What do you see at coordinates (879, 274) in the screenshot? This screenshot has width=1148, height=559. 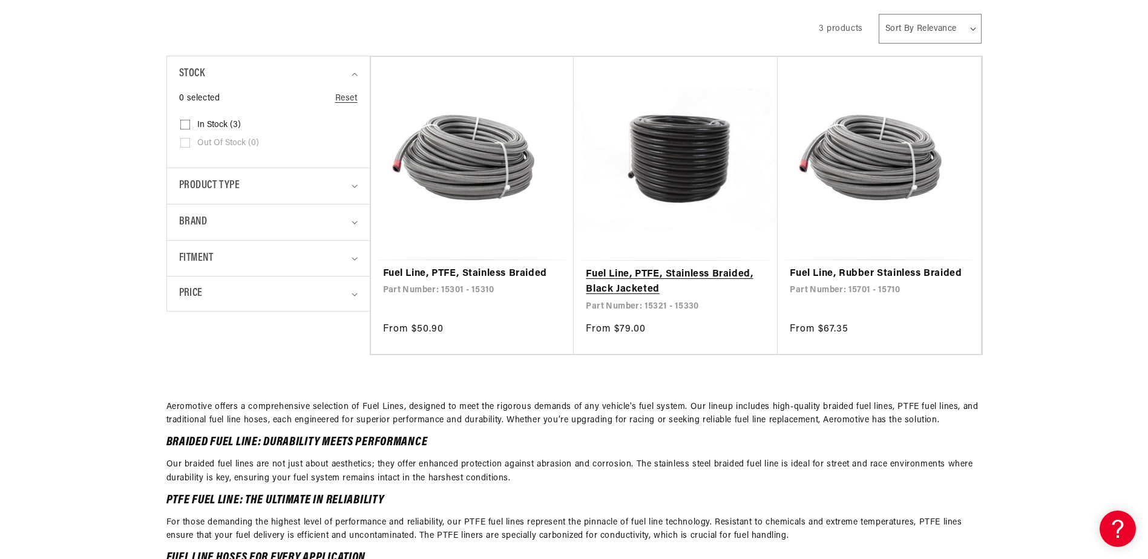 I see `a: Fuel Line, Rubber Stainless Braided` at bounding box center [879, 274].